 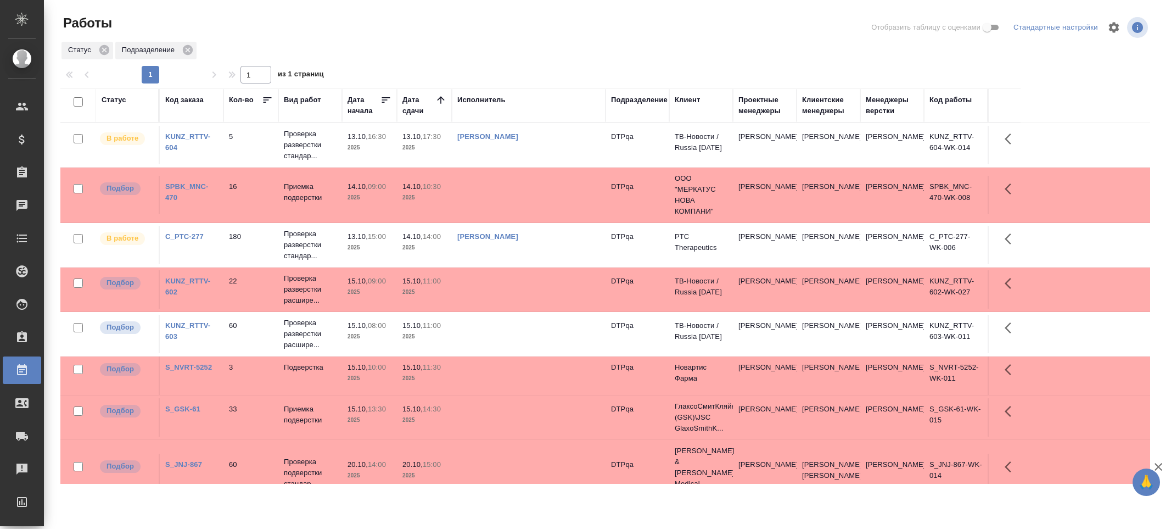 I want to click on a: SPBK_MNC-470, so click(x=187, y=192).